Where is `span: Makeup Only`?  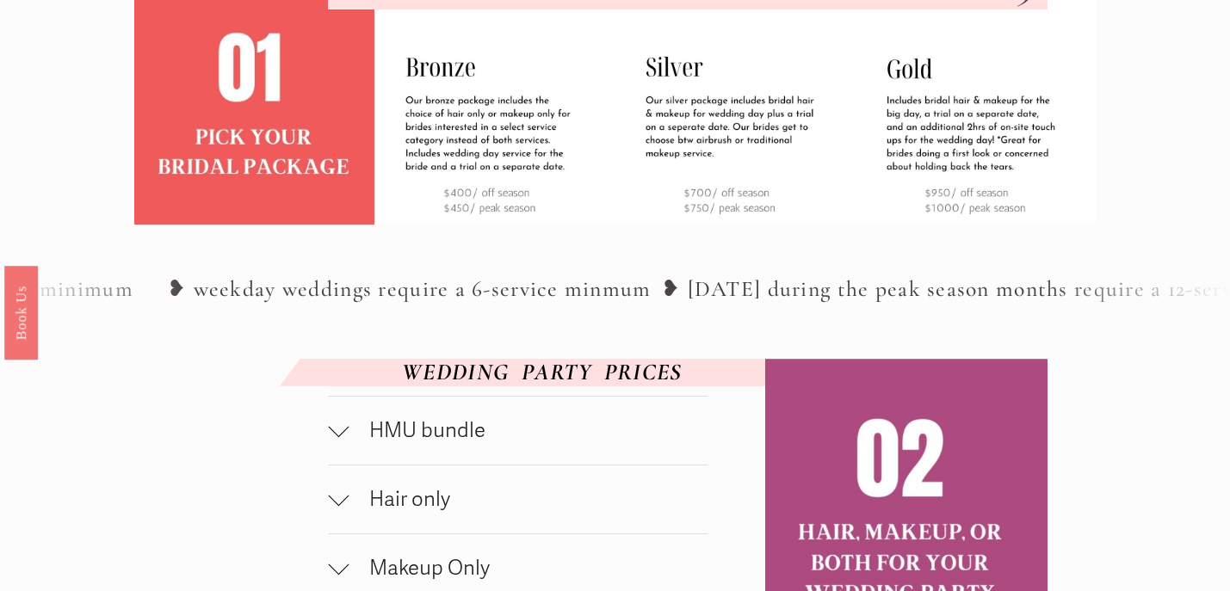
span: Makeup Only is located at coordinates (528, 568).